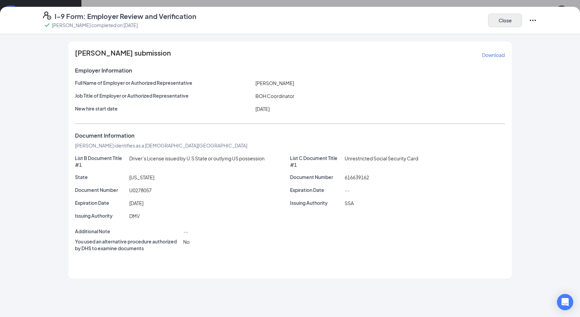  Describe the element at coordinates (128, 245) in the screenshot. I see `p: You used an alternative procedure authorized by DHS to examine documents` at that location.